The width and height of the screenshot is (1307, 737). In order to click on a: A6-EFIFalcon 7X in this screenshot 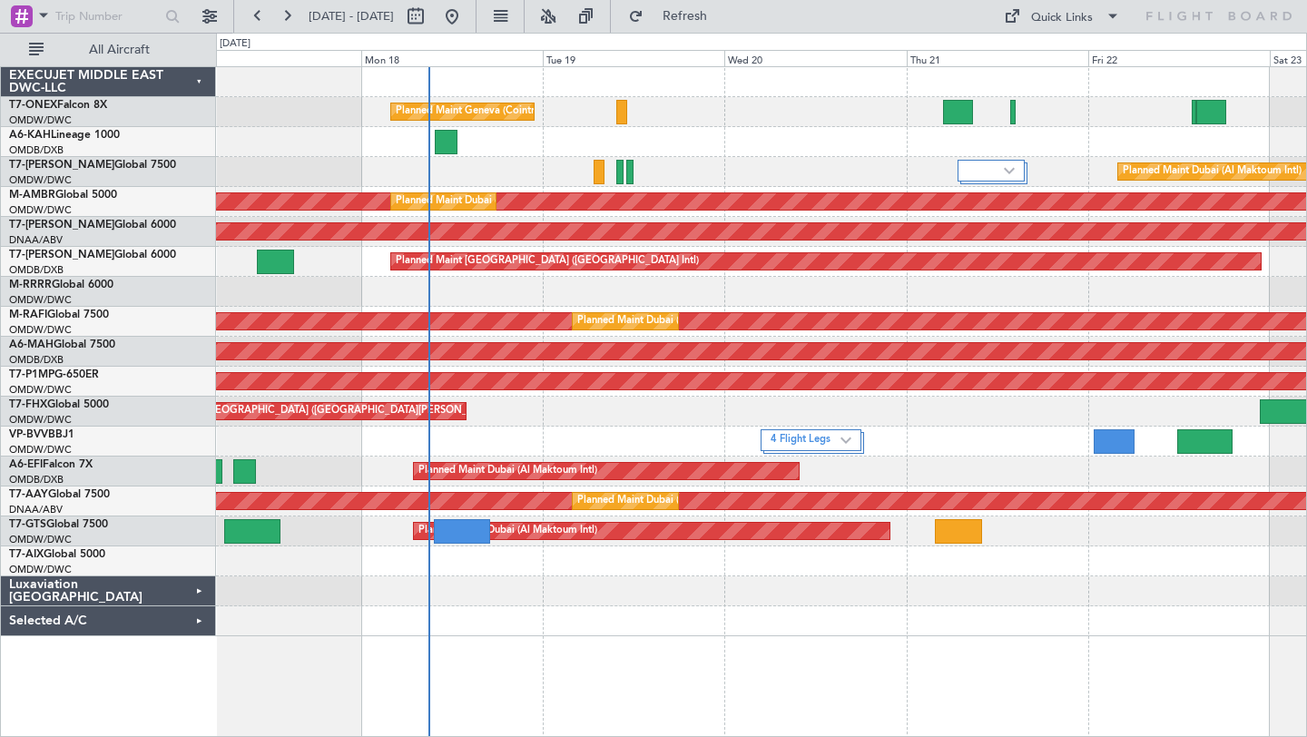, I will do `click(51, 465)`.